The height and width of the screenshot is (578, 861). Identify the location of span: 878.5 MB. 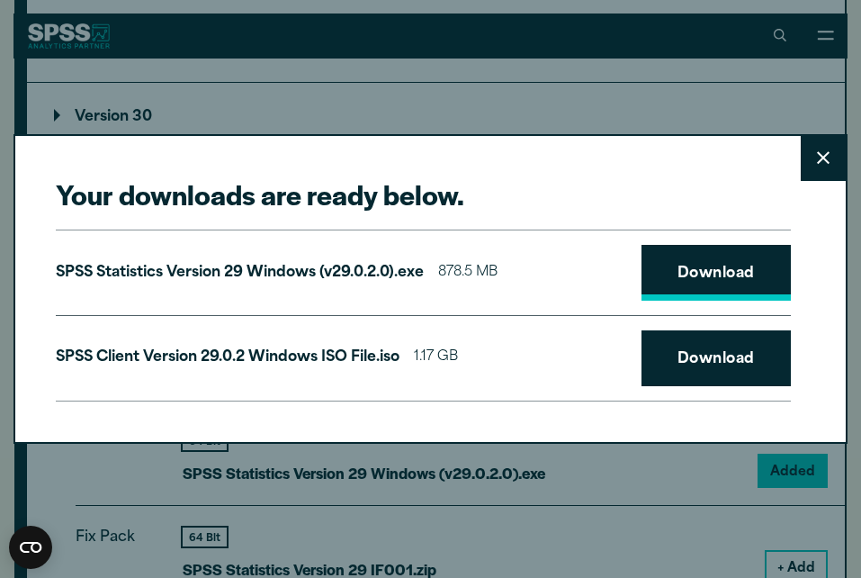
(468, 273).